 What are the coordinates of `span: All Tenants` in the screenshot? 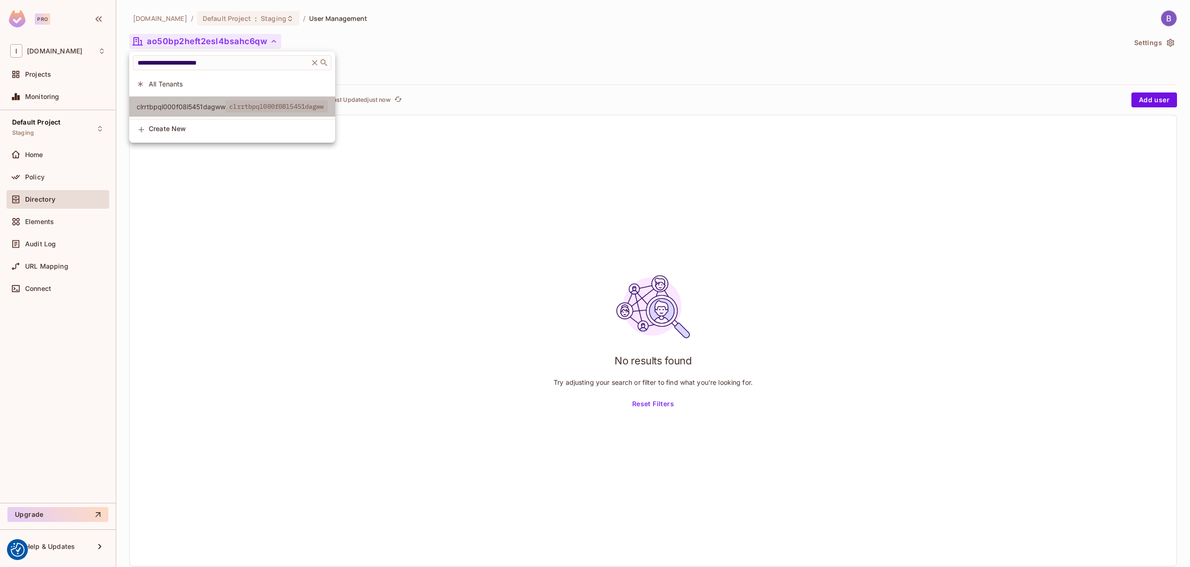 It's located at (238, 84).